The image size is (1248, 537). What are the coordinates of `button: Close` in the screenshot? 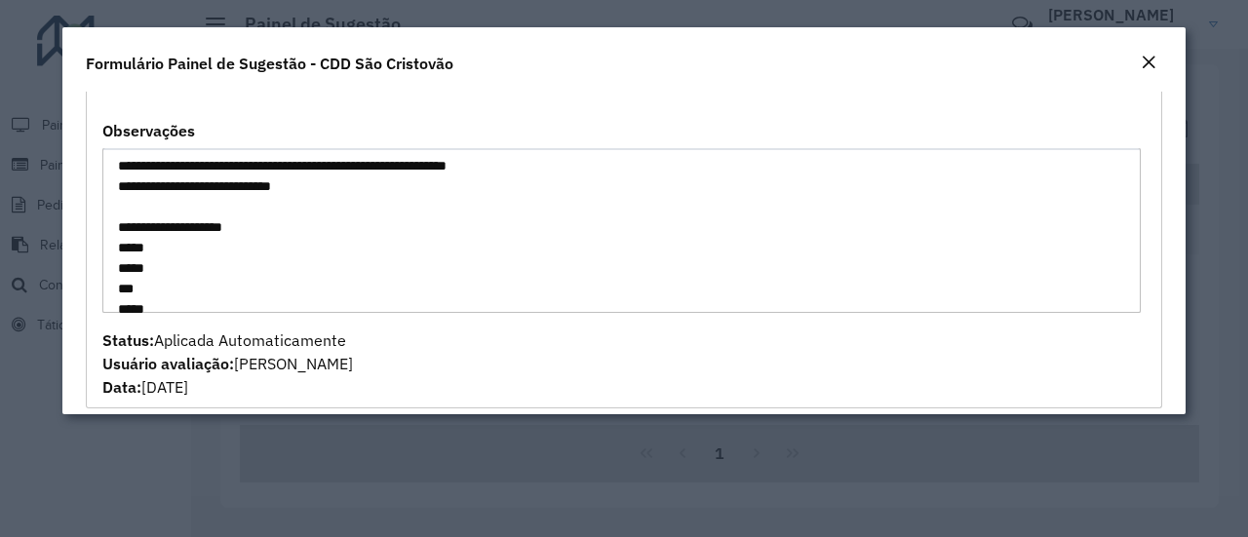 It's located at (1149, 63).